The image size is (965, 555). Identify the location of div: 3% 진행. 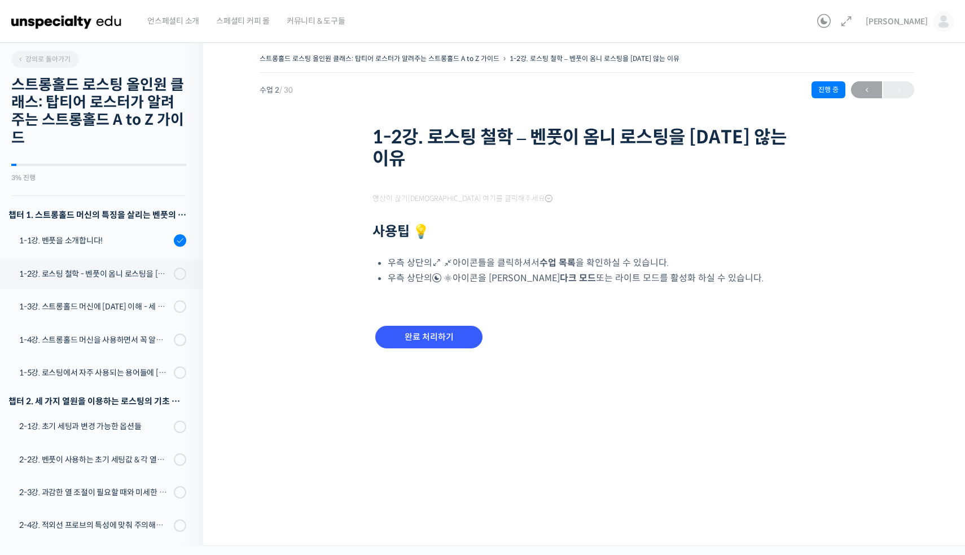
(99, 178).